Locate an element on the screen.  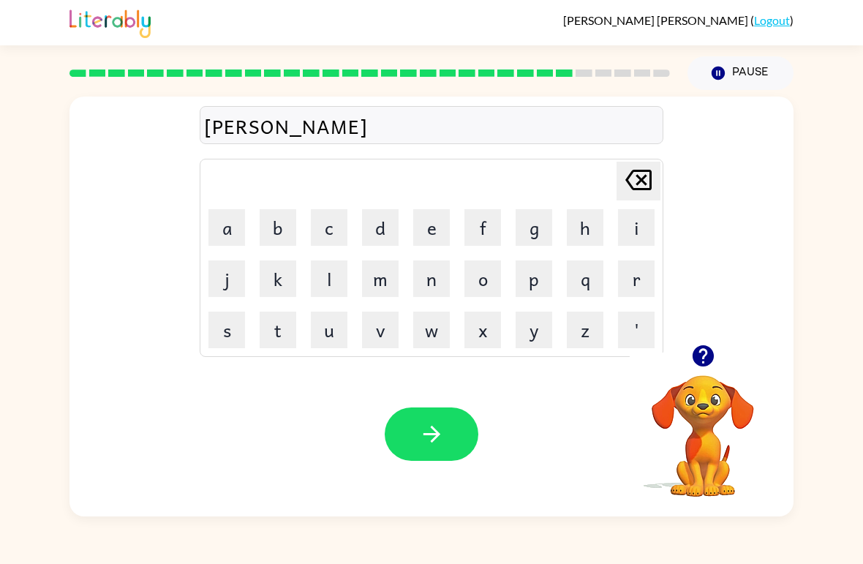
button: e is located at coordinates (432, 228).